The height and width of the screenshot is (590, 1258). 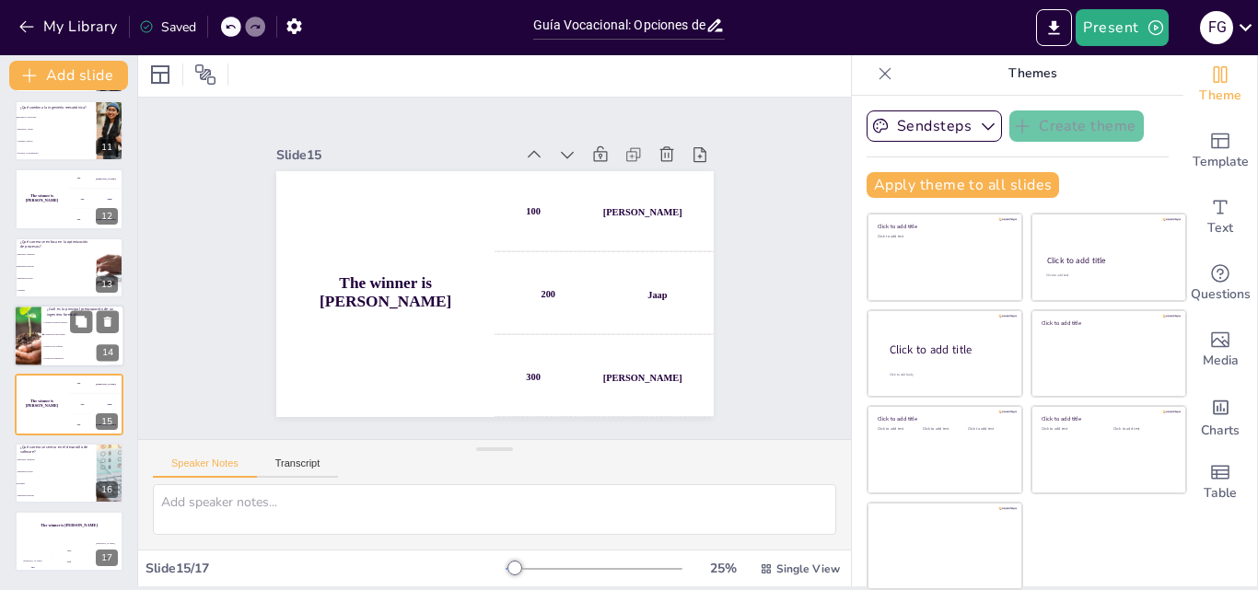 What do you see at coordinates (1220, 284) in the screenshot?
I see `div: Get real-time input from your audience` at bounding box center [1220, 284].